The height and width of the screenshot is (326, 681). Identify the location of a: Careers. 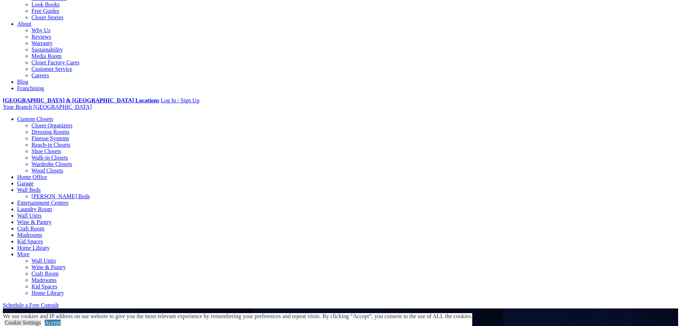
(40, 75).